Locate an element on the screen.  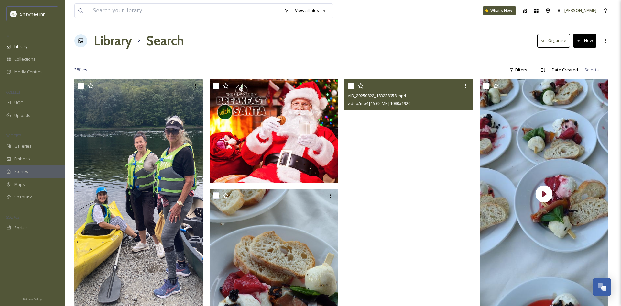
h1: Search is located at coordinates (165, 41).